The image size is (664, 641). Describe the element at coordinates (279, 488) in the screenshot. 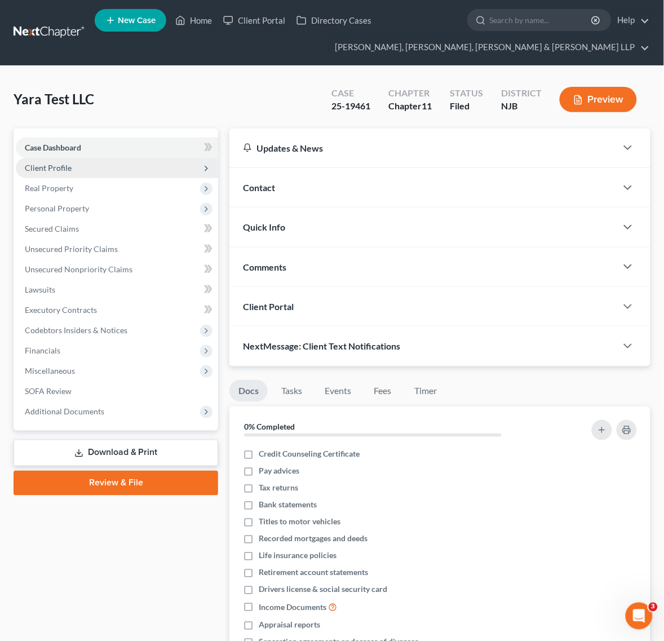

I see `span: Tax returns` at that location.